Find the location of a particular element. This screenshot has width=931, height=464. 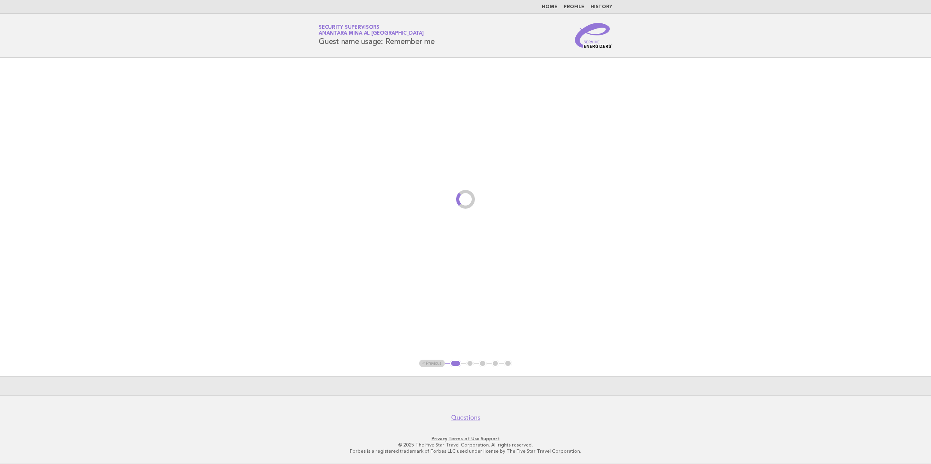

a: Terms of Use is located at coordinates (464, 439).